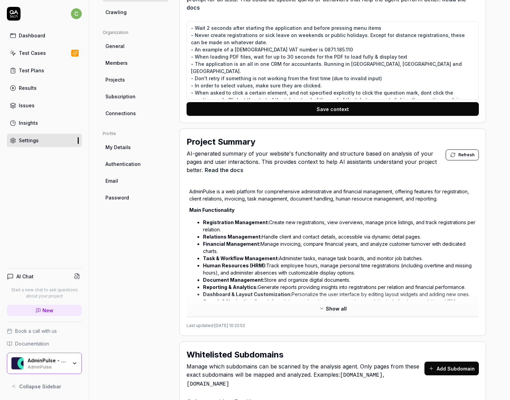  Describe the element at coordinates (136, 181) in the screenshot. I see `a: Email` at that location.